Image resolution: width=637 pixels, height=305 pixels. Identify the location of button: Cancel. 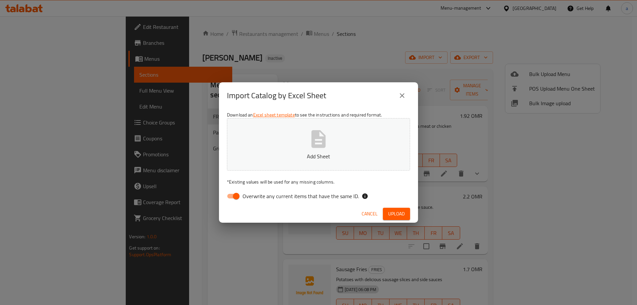
(369, 214).